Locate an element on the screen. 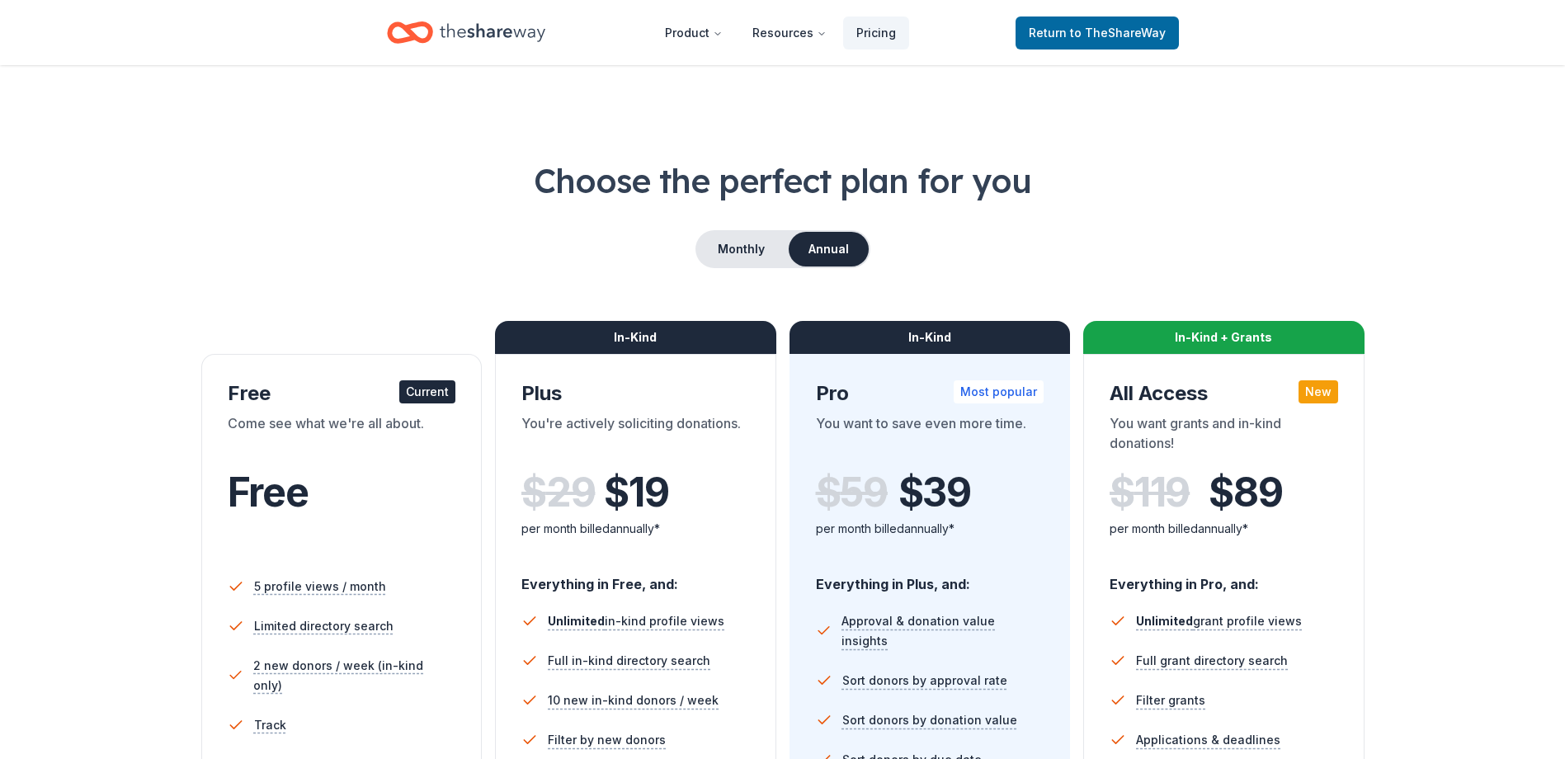 This screenshot has height=759, width=1565. span: Filter by new donors is located at coordinates (606, 740).